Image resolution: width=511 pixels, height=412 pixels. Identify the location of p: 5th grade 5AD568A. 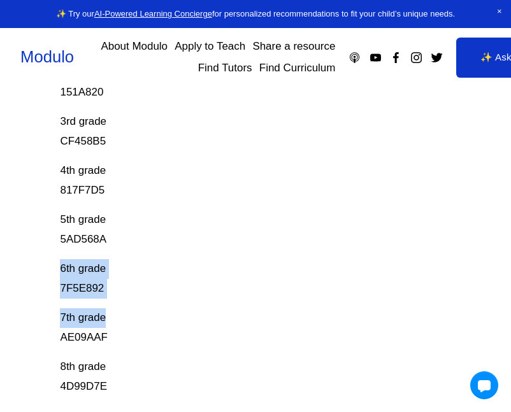
(235, 229).